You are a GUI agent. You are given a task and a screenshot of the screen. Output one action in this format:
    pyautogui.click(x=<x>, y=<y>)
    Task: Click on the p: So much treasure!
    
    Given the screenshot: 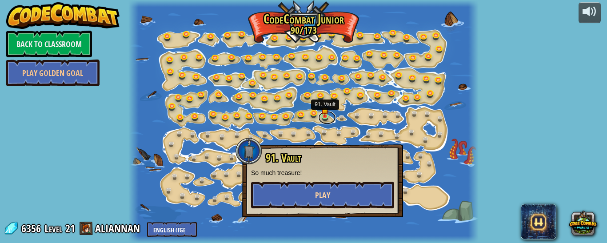 What is the action you would take?
    pyautogui.click(x=322, y=173)
    